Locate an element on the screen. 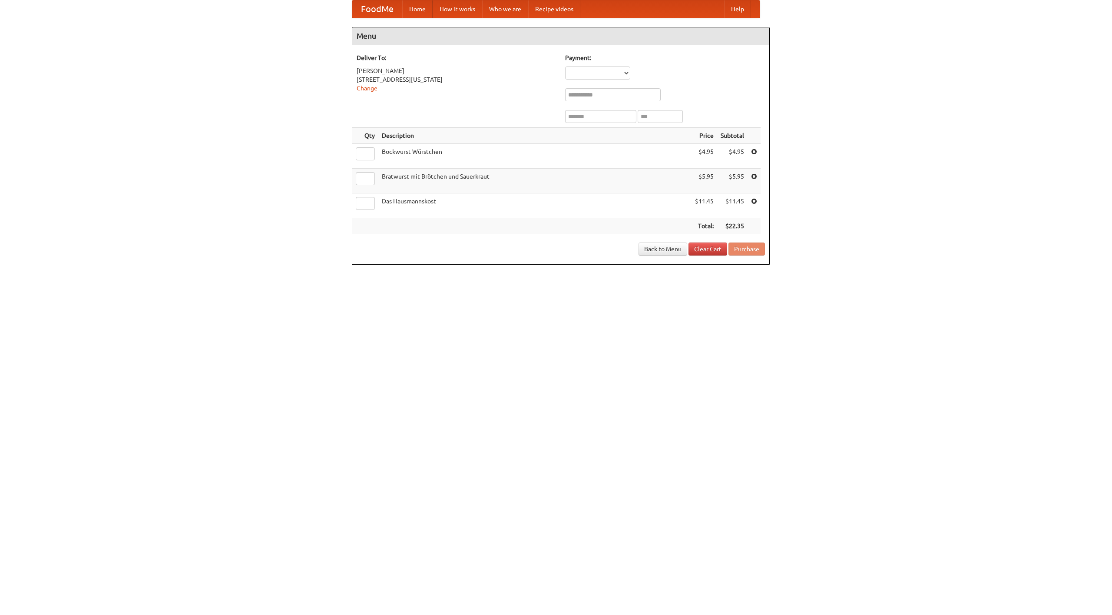  a: Change is located at coordinates (367, 88).